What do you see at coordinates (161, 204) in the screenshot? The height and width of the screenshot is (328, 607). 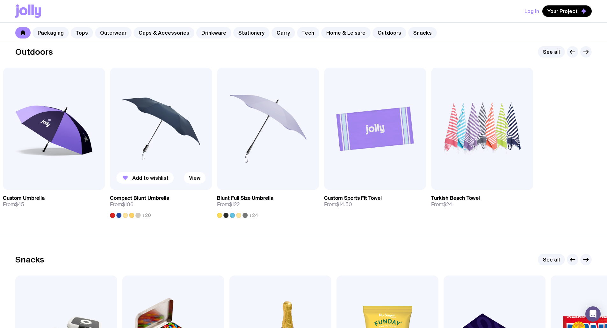 I see `a: Compact Blunt UmbrellaFrom$106+20` at bounding box center [161, 204].